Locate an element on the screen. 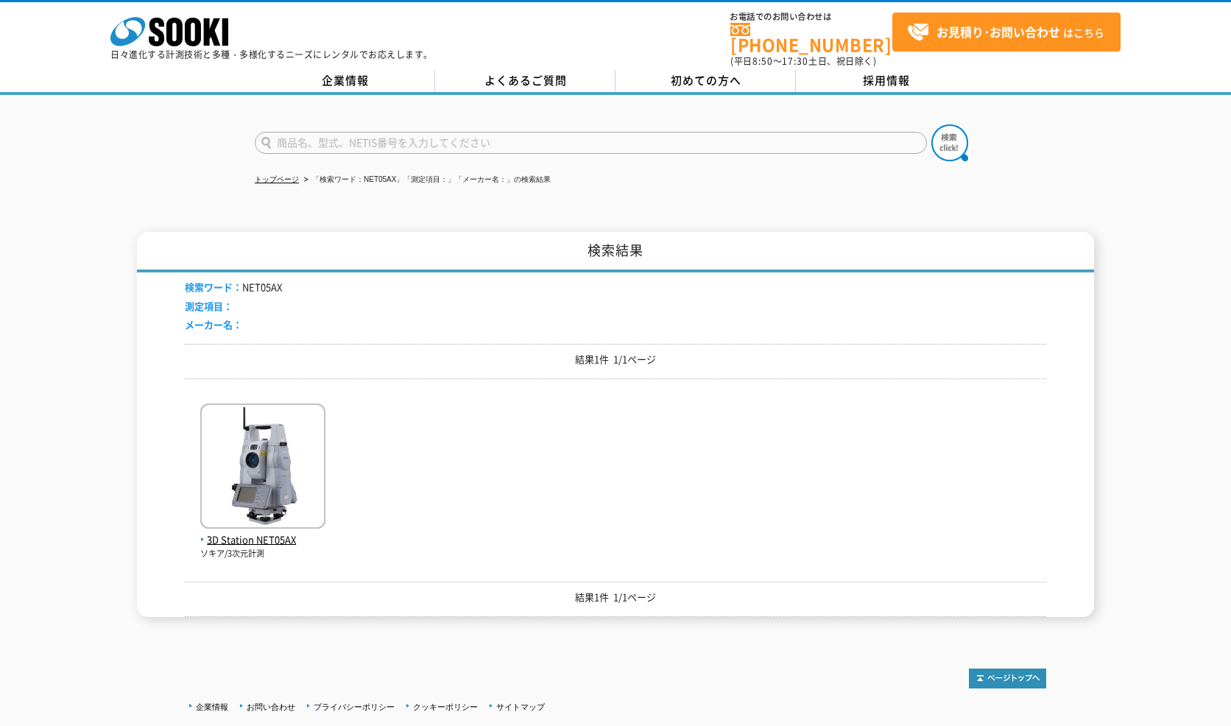 This screenshot has width=1231, height=726. span: はこちら is located at coordinates (1006, 32).